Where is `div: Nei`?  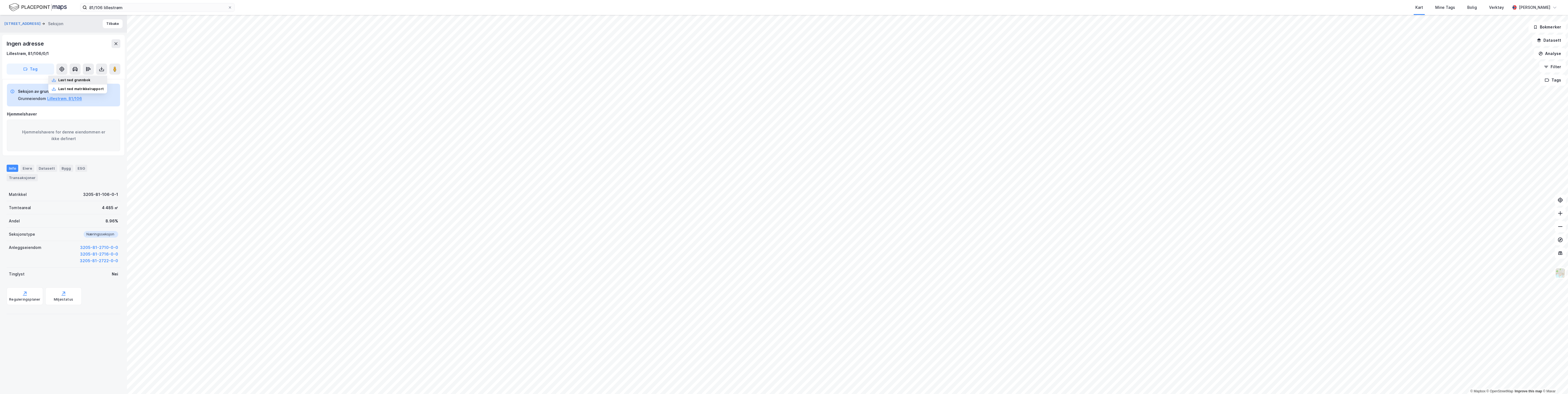
div: Nei is located at coordinates (115, 274).